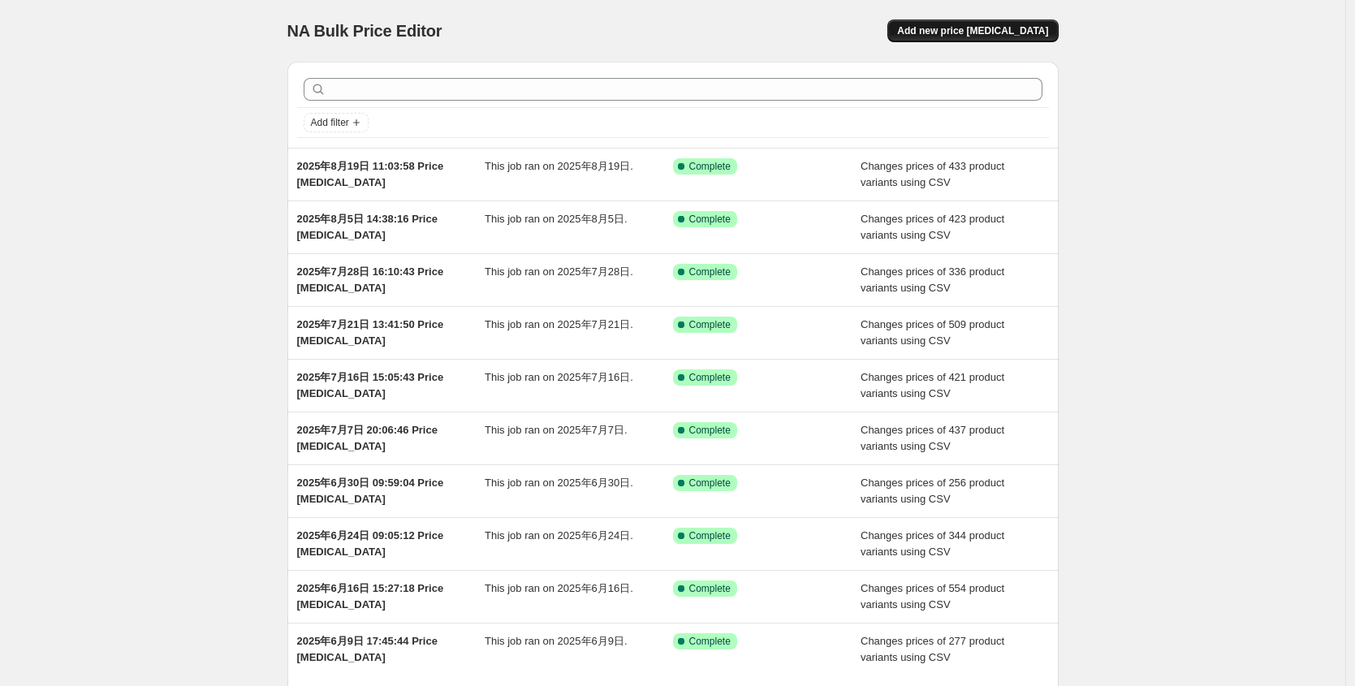 Image resolution: width=1355 pixels, height=686 pixels. What do you see at coordinates (559, 482) in the screenshot?
I see `span: This job ran on 2025年6月30日.` at bounding box center [559, 482].